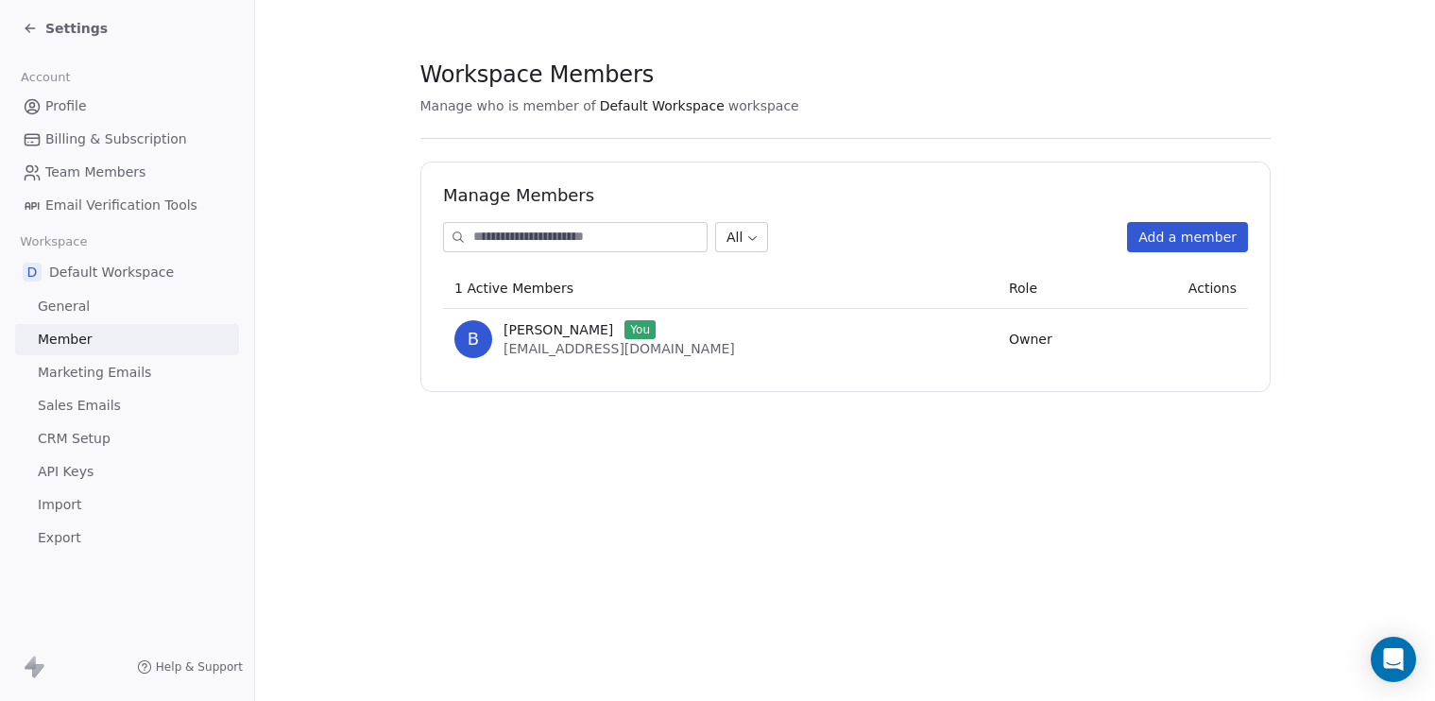 Image resolution: width=1435 pixels, height=701 pixels. What do you see at coordinates (121, 205) in the screenshot?
I see `span: Email Verification Tools` at bounding box center [121, 205].